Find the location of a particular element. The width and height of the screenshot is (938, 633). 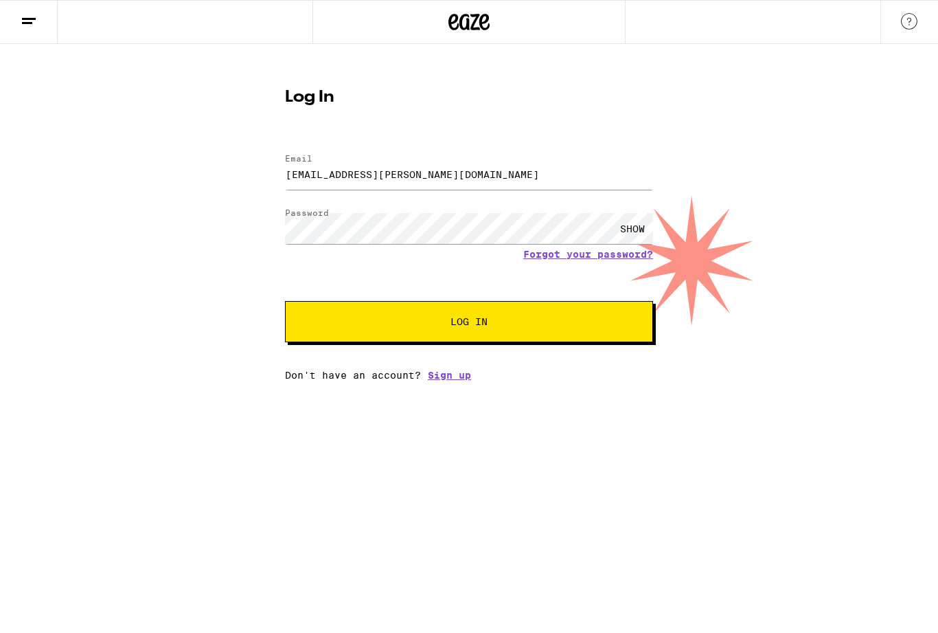

a: Forgot your password? is located at coordinates (588, 254).